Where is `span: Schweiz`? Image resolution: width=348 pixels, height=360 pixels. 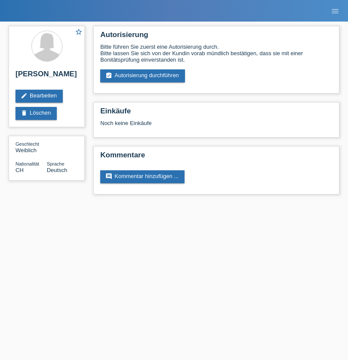
span: Schweiz is located at coordinates (19, 170).